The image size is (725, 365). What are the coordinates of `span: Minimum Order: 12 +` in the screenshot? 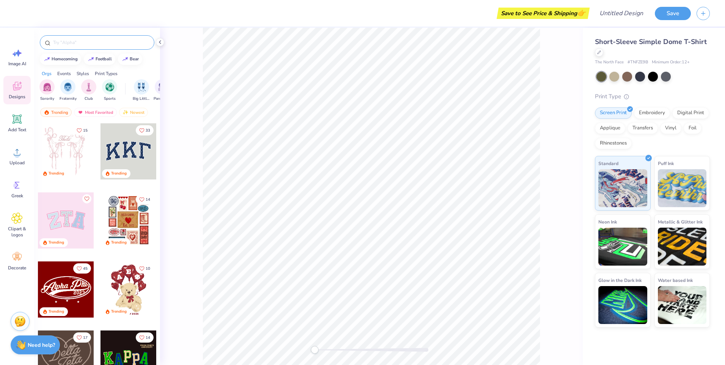 It's located at (671, 62).